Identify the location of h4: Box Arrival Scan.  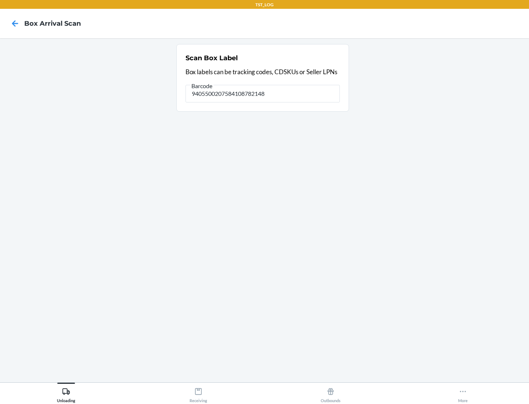
(53, 24).